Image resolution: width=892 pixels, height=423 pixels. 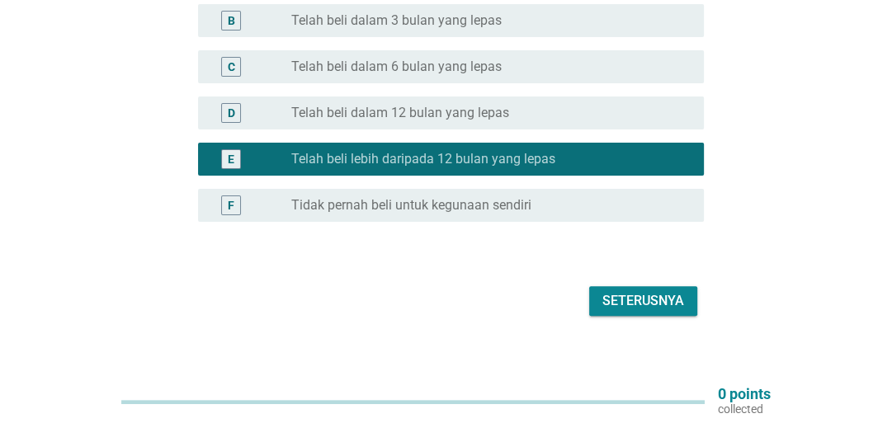 What do you see at coordinates (643, 301) in the screenshot?
I see `button: Seterusnya` at bounding box center [643, 301].